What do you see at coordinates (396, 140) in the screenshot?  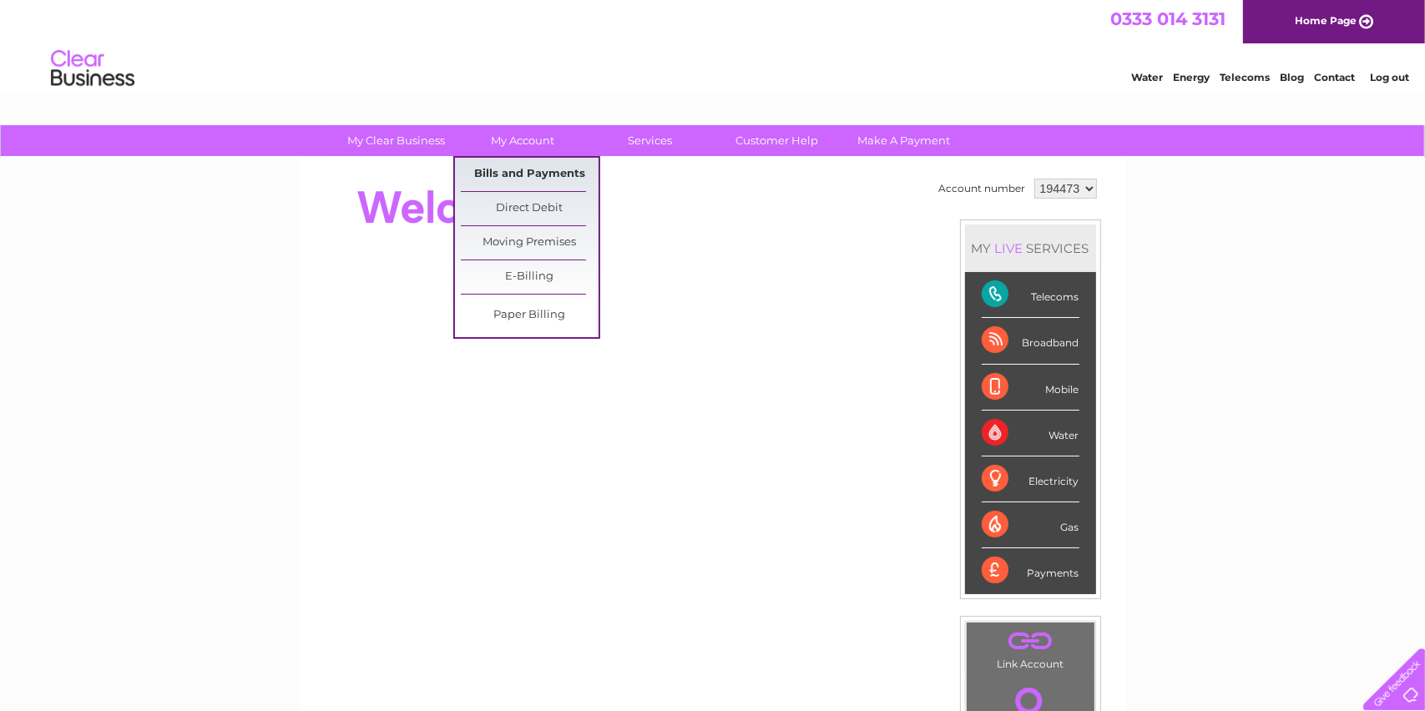 I see `a: My Clear Business` at bounding box center [396, 140].